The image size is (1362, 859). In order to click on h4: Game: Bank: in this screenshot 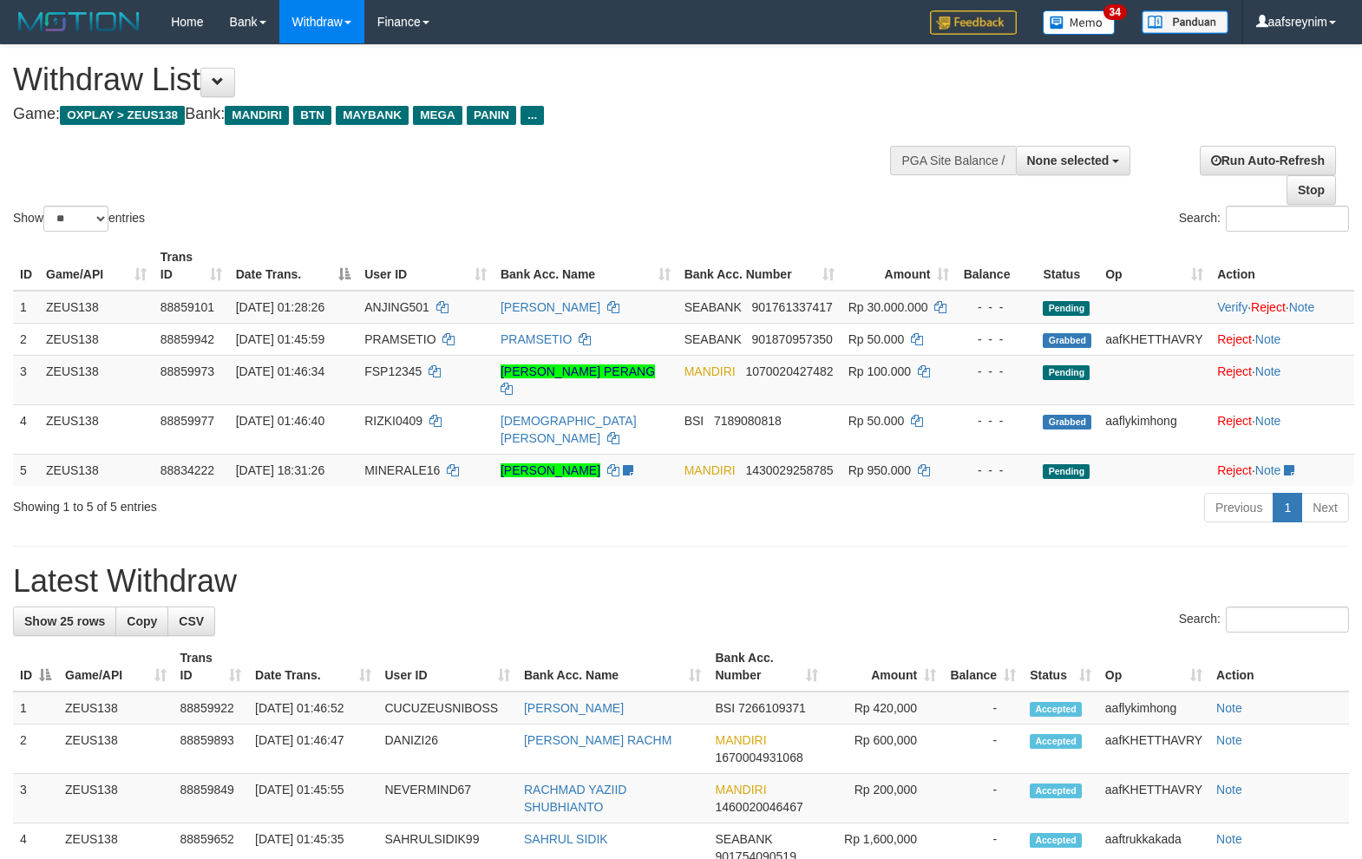, I will do `click(452, 115)`.